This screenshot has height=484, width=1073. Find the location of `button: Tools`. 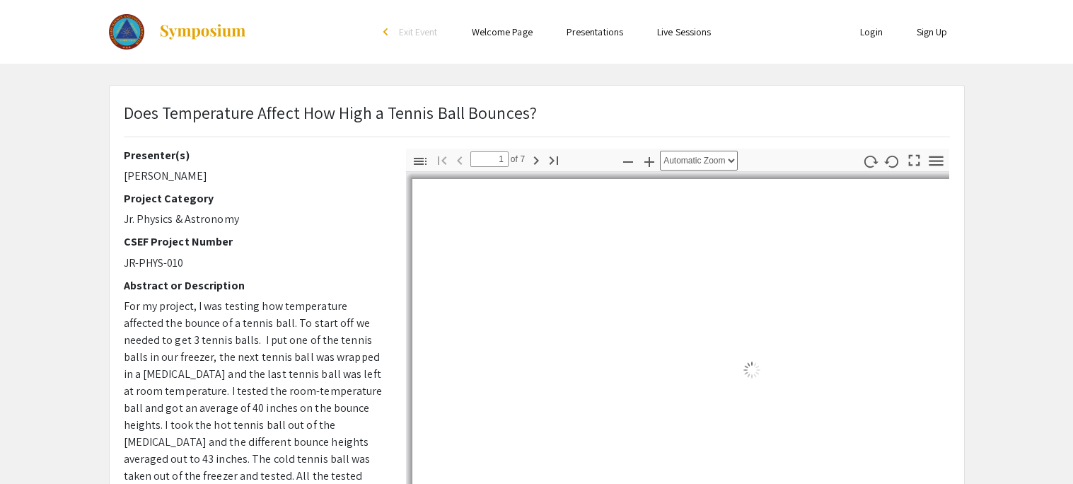

button: Tools is located at coordinates (936, 161).